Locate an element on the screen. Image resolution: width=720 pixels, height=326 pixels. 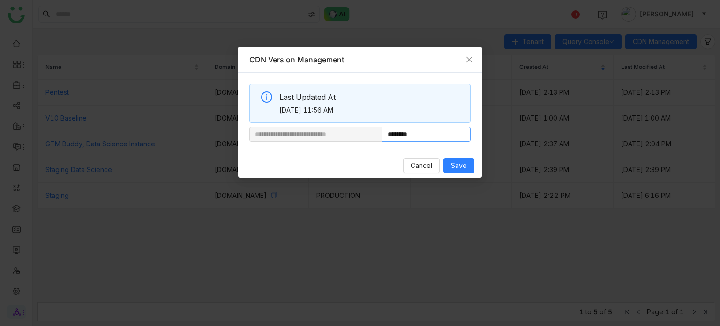
button: Save is located at coordinates (459, 165).